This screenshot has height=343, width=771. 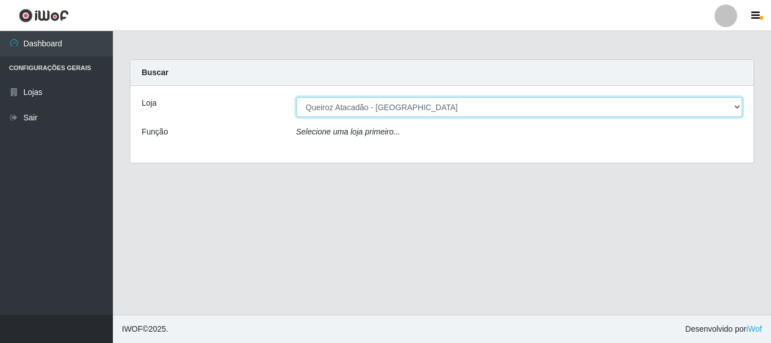 What do you see at coordinates (149, 103) in the screenshot?
I see `label: Loja` at bounding box center [149, 103].